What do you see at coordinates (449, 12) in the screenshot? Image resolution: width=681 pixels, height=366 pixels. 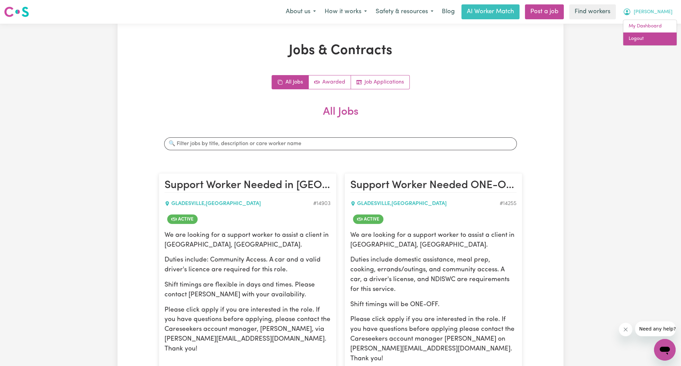 I see `a: Blog` at bounding box center [449, 12].